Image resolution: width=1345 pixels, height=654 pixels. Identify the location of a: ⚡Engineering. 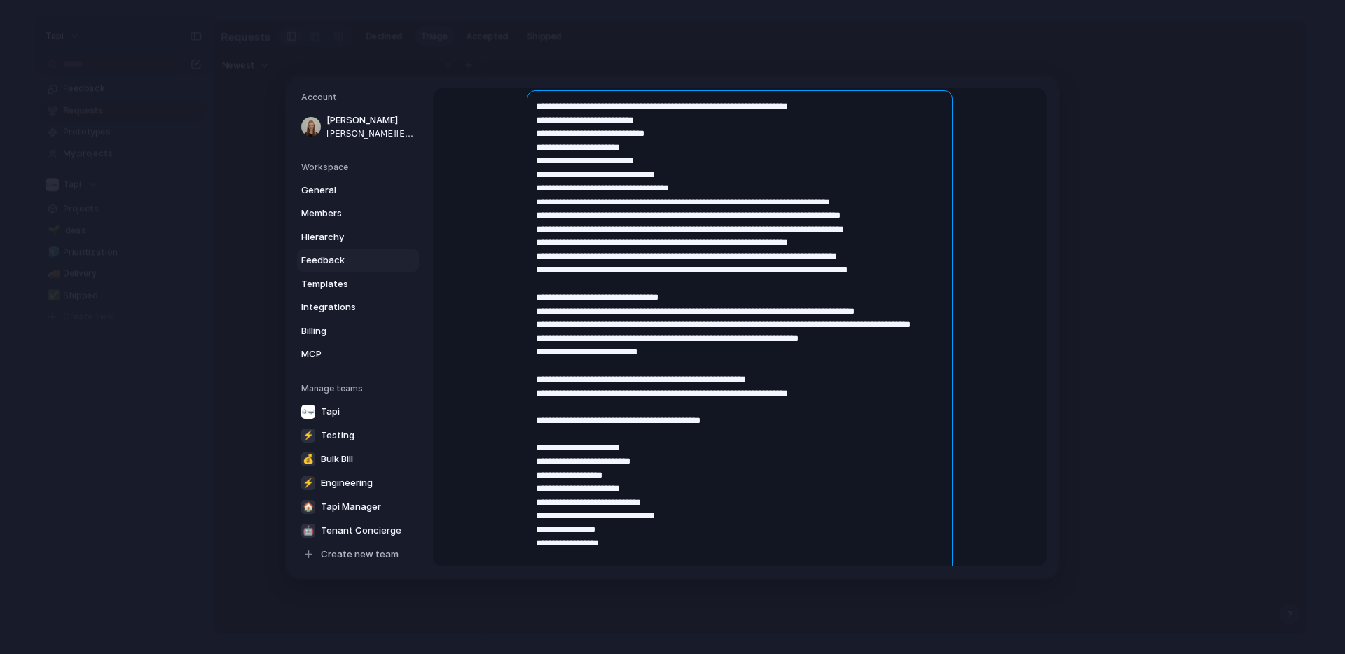
(358, 483).